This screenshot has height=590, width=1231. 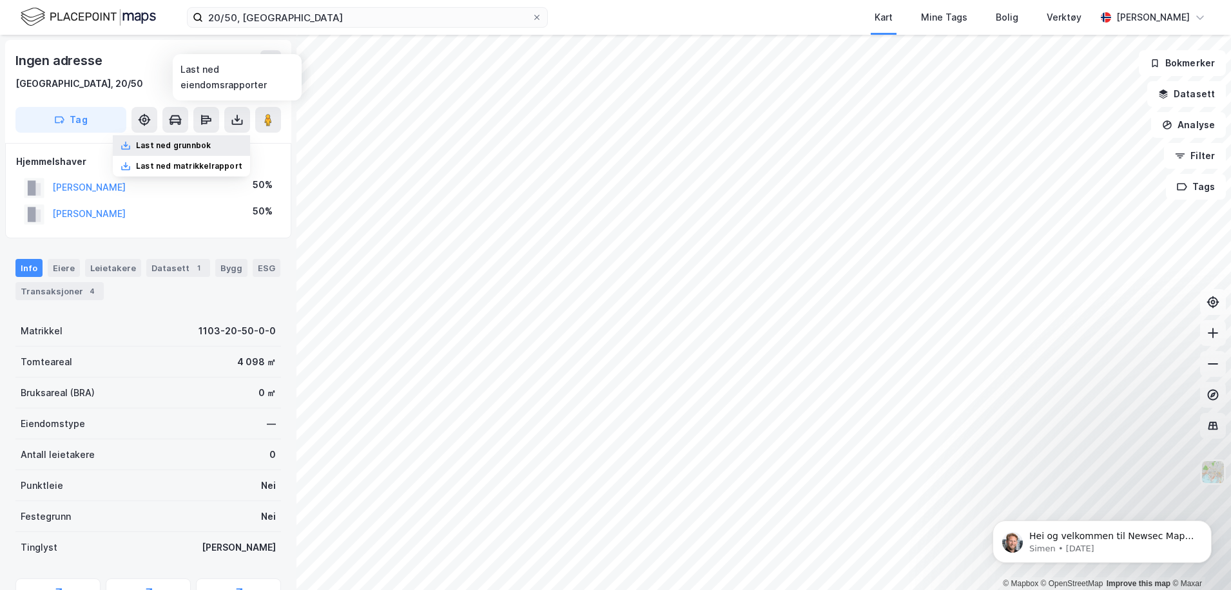 What do you see at coordinates (1195, 156) in the screenshot?
I see `button: Filter` at bounding box center [1195, 156].